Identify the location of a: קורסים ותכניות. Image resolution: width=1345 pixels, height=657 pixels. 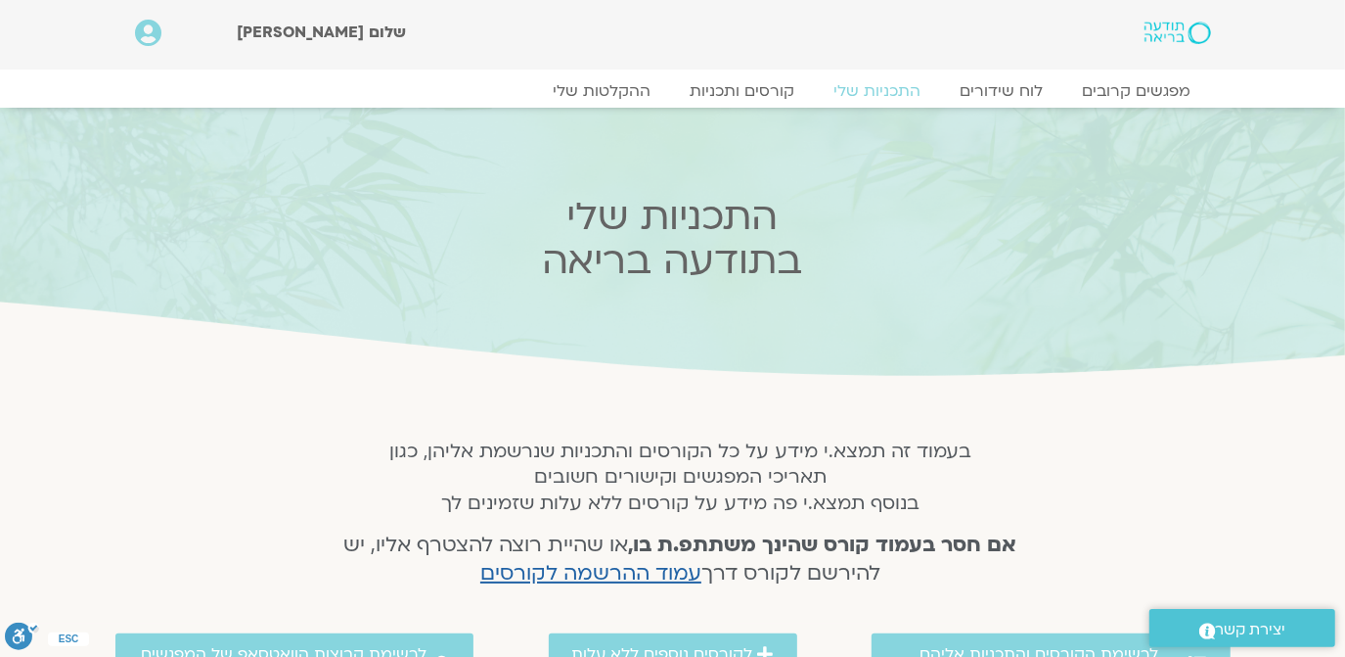
(743, 91).